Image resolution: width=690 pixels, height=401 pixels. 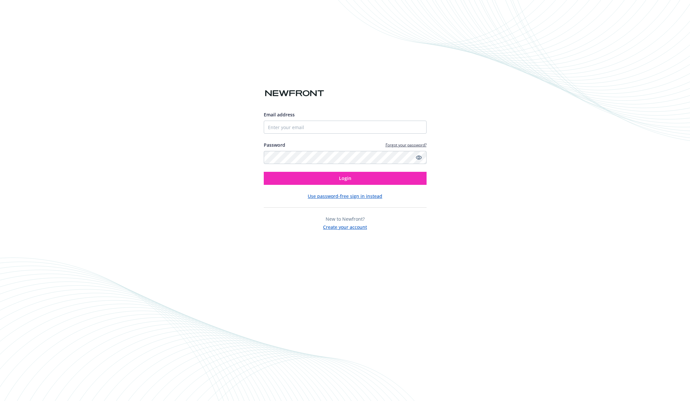 I want to click on button: Use password-free sign in instead, so click(x=345, y=196).